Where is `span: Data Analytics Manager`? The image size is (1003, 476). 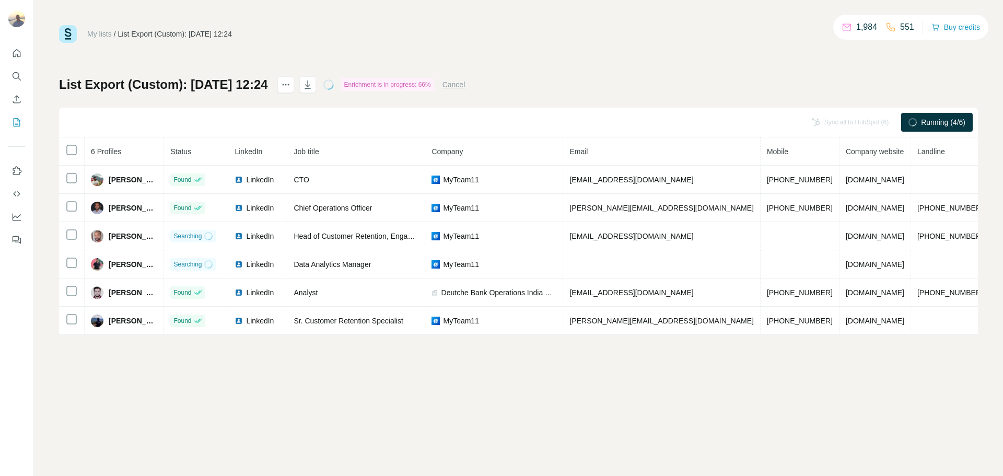 span: Data Analytics Manager is located at coordinates (332, 264).